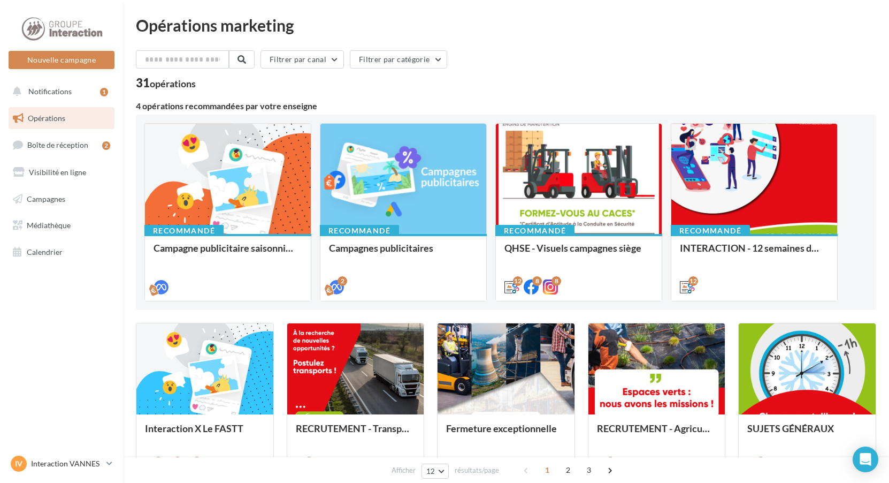 This screenshot has height=483, width=889. What do you see at coordinates (431, 471) in the screenshot?
I see `span: 12` at bounding box center [431, 471].